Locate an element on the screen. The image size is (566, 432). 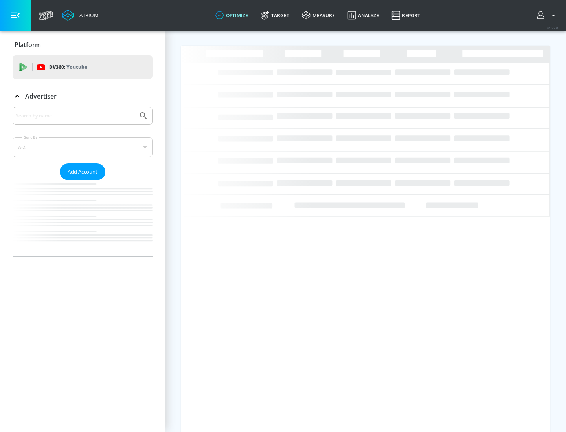
a: Target is located at coordinates (275, 15).